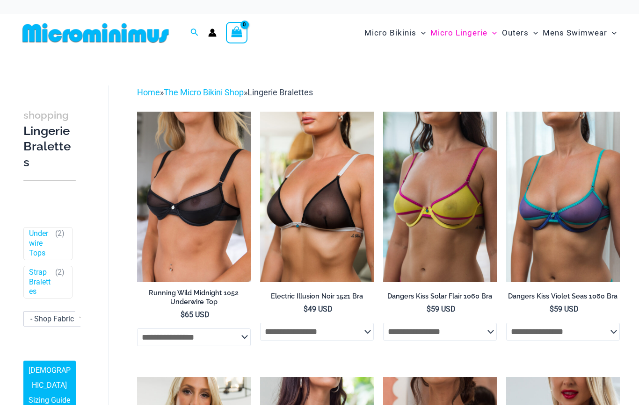  I want to click on a: Micro BikinisMenu ToggleMenu Toggle, so click(395, 33).